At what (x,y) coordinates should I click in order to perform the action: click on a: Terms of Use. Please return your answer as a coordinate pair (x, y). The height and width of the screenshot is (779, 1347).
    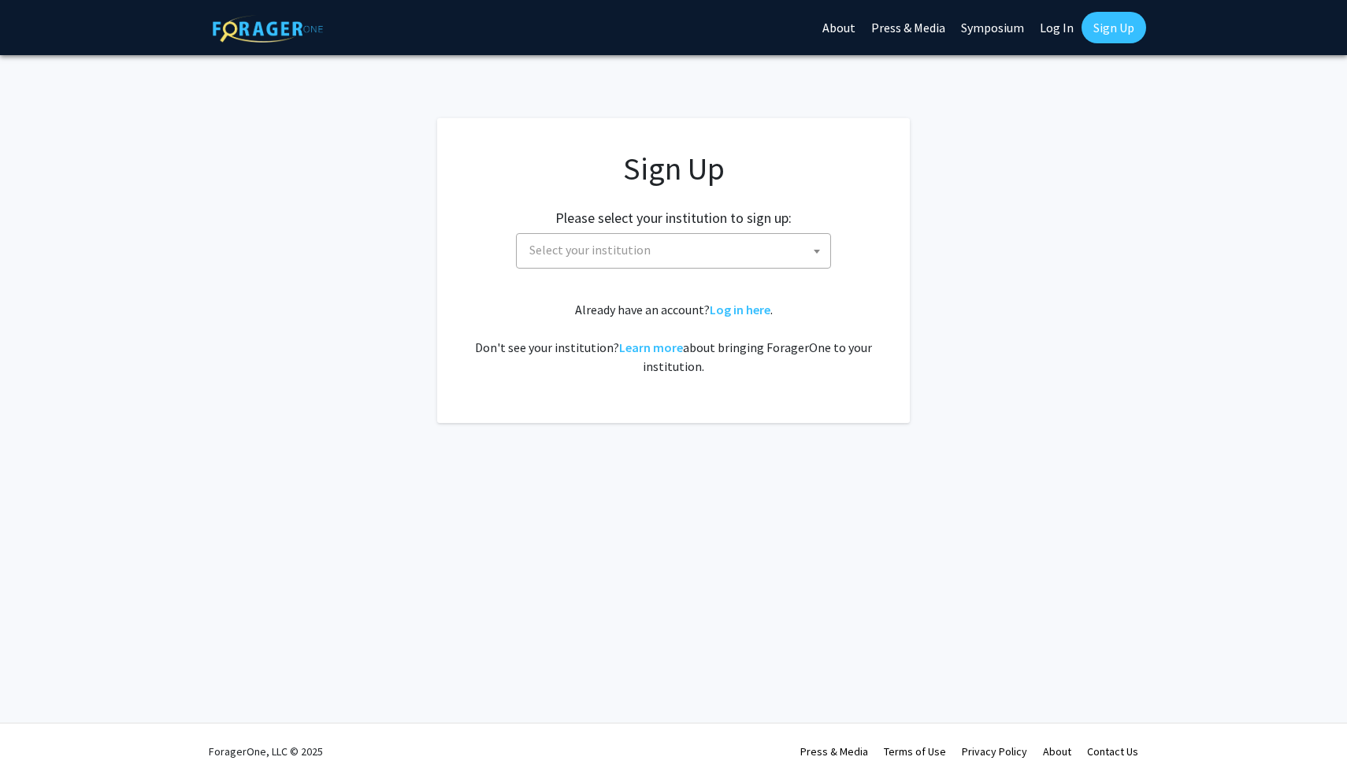
    Looking at the image, I should click on (915, 751).